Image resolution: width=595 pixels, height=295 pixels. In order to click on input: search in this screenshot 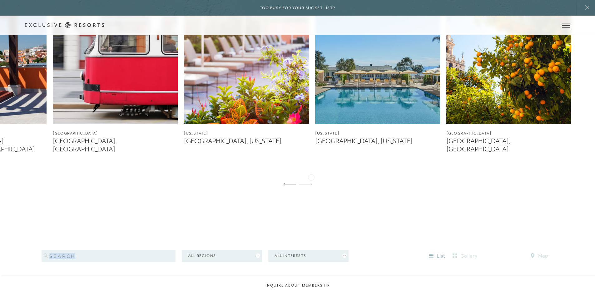, I will do `click(108, 256)`.